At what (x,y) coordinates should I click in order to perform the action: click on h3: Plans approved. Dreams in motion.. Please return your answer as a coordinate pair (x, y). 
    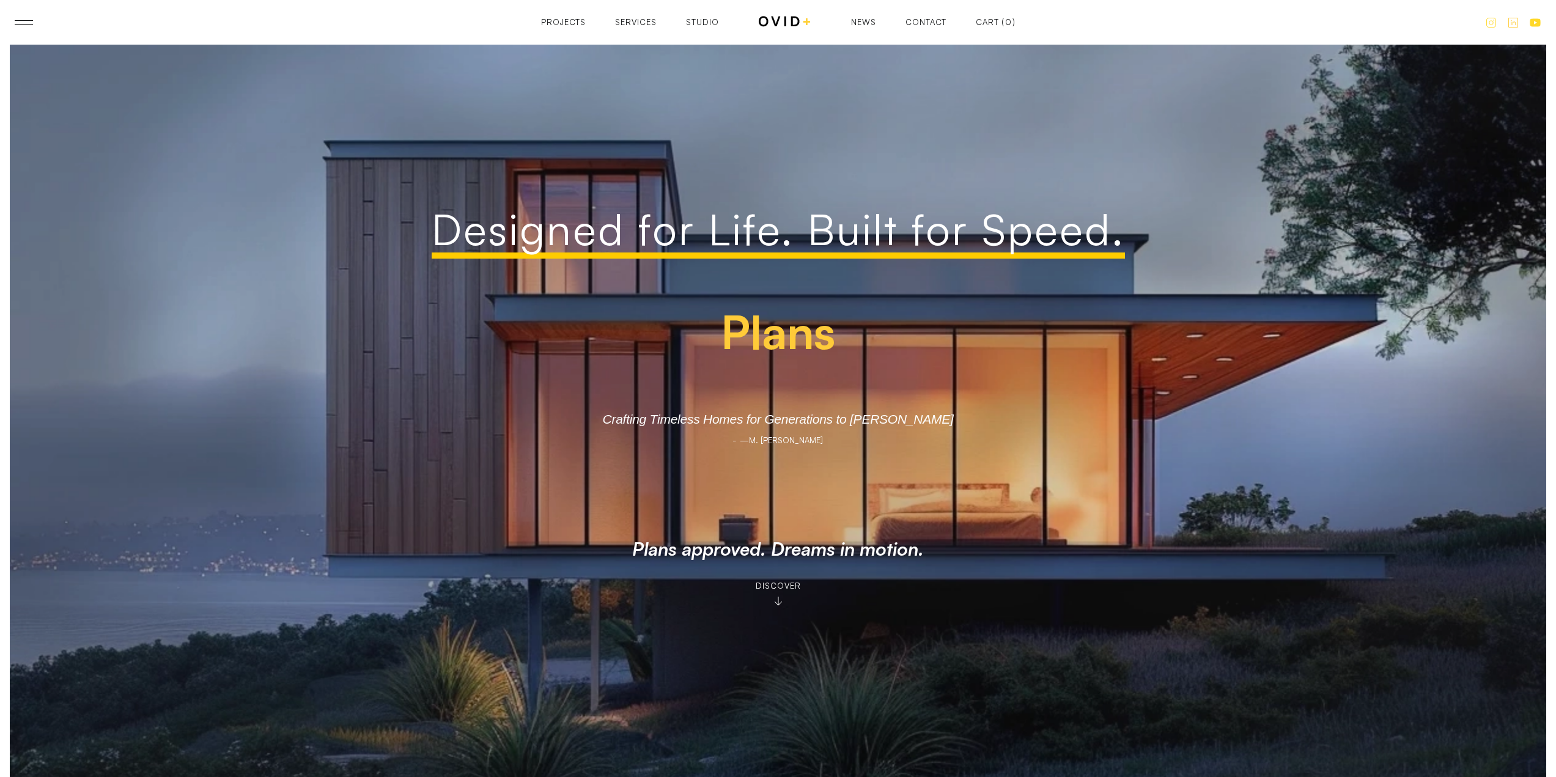
    Looking at the image, I should click on (778, 549).